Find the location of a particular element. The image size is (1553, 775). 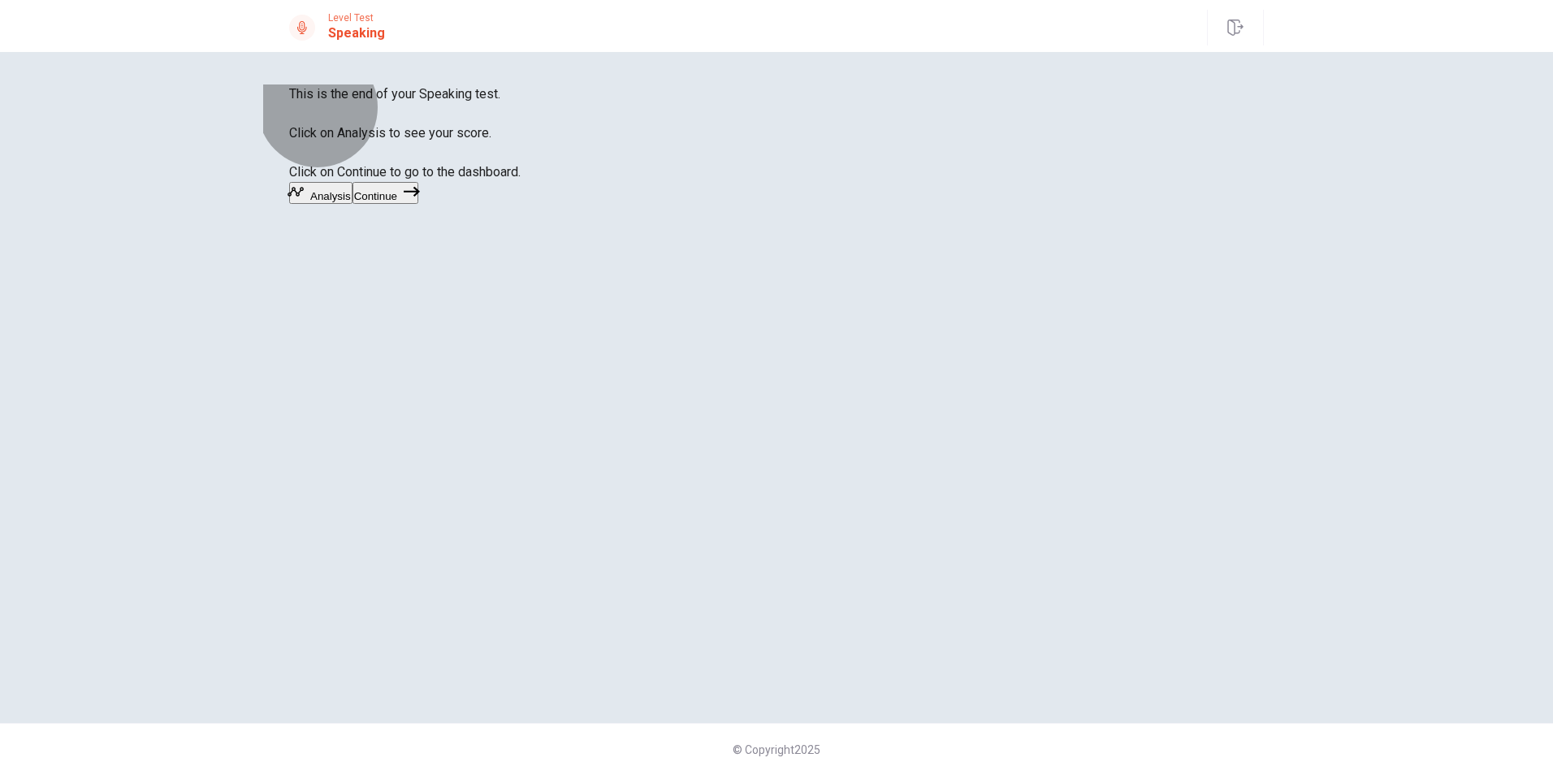

h1: Speaking is located at coordinates (357, 33).